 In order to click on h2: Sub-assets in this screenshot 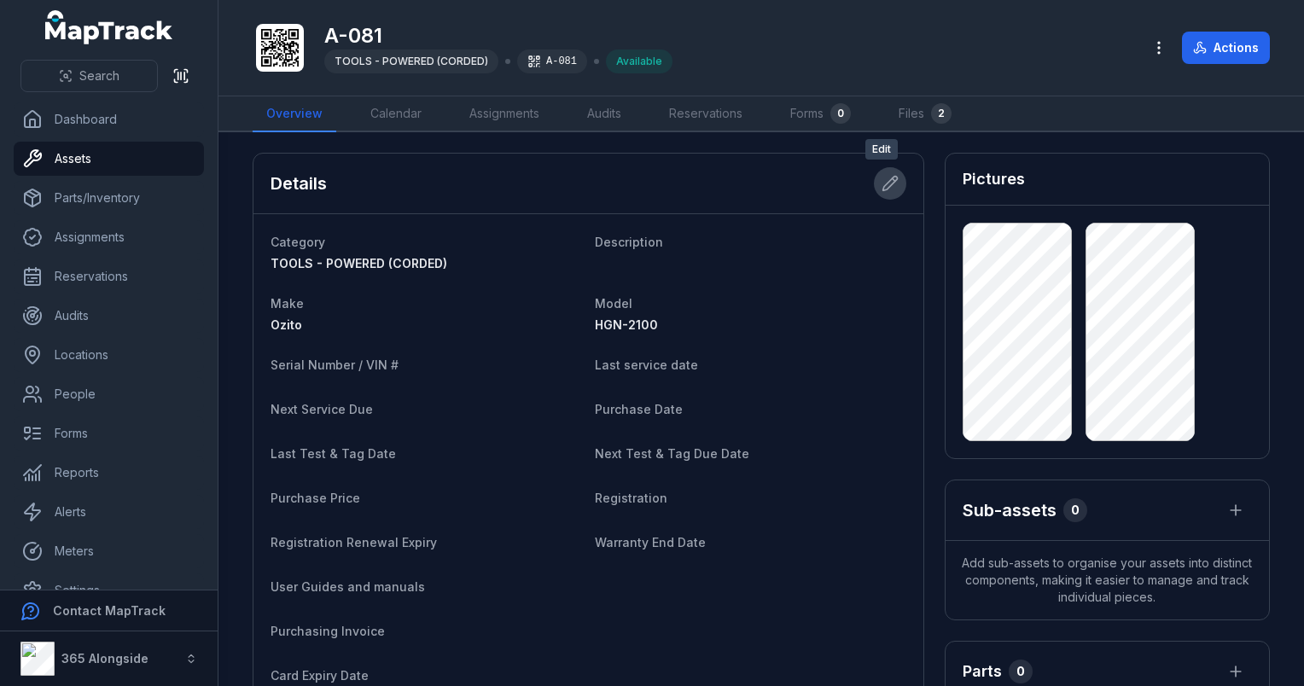, I will do `click(1009, 510)`.